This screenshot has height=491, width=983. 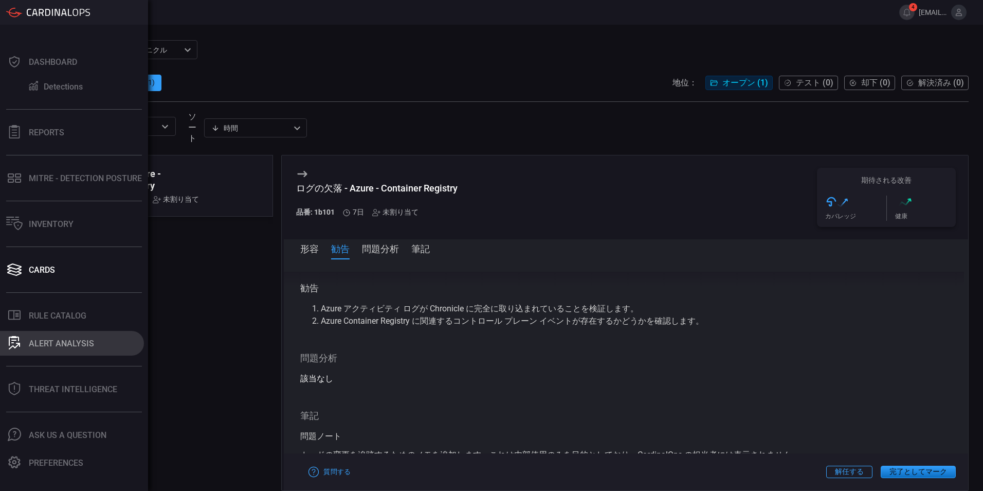 I want to click on div: 問題ノート, so click(x=626, y=436).